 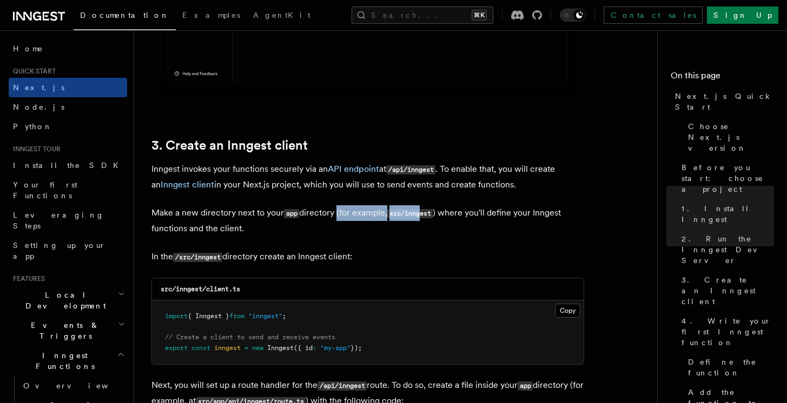 What do you see at coordinates (722, 78) in the screenshot?
I see `h4: On this page` at bounding box center [722, 78].